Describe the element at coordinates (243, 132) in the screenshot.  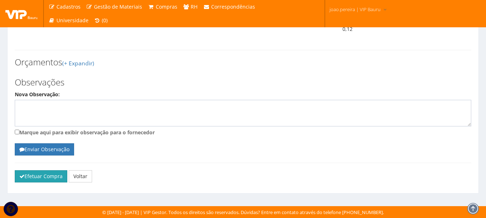
I see `label: Marque aqui para exibir observação para o fornecedor` at that location.